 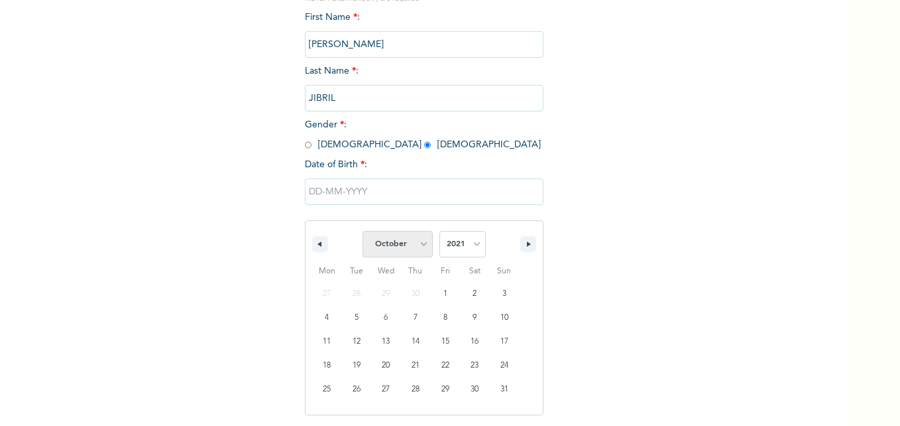 What do you see at coordinates (475, 341) in the screenshot?
I see `button: 16` at bounding box center [475, 341].